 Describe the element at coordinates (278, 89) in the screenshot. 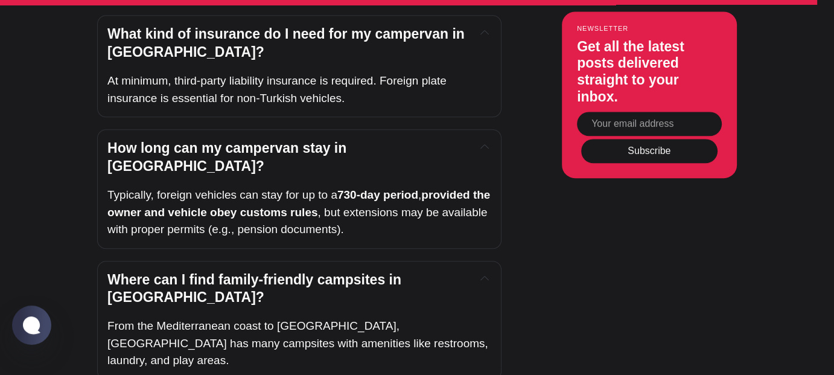

I see `span: At minimum, third-party liability insurance is required. Foreign plate insurance is essential for...` at that location.